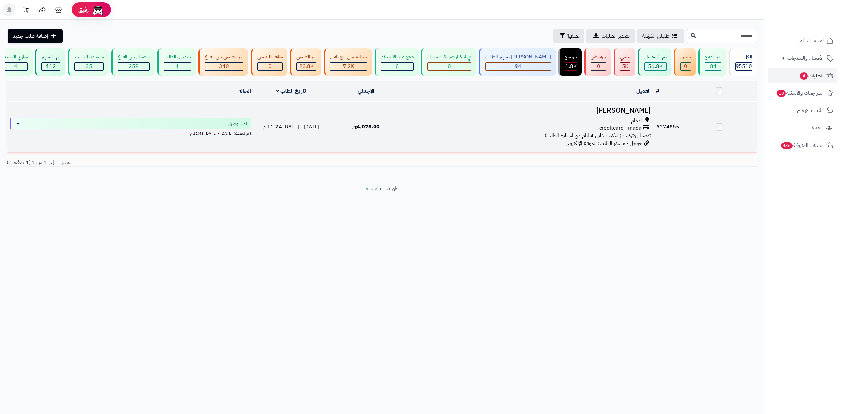 This screenshot has width=841, height=414. Describe the element at coordinates (815, 23) in the screenshot. I see `img: logo-2.png` at that location.